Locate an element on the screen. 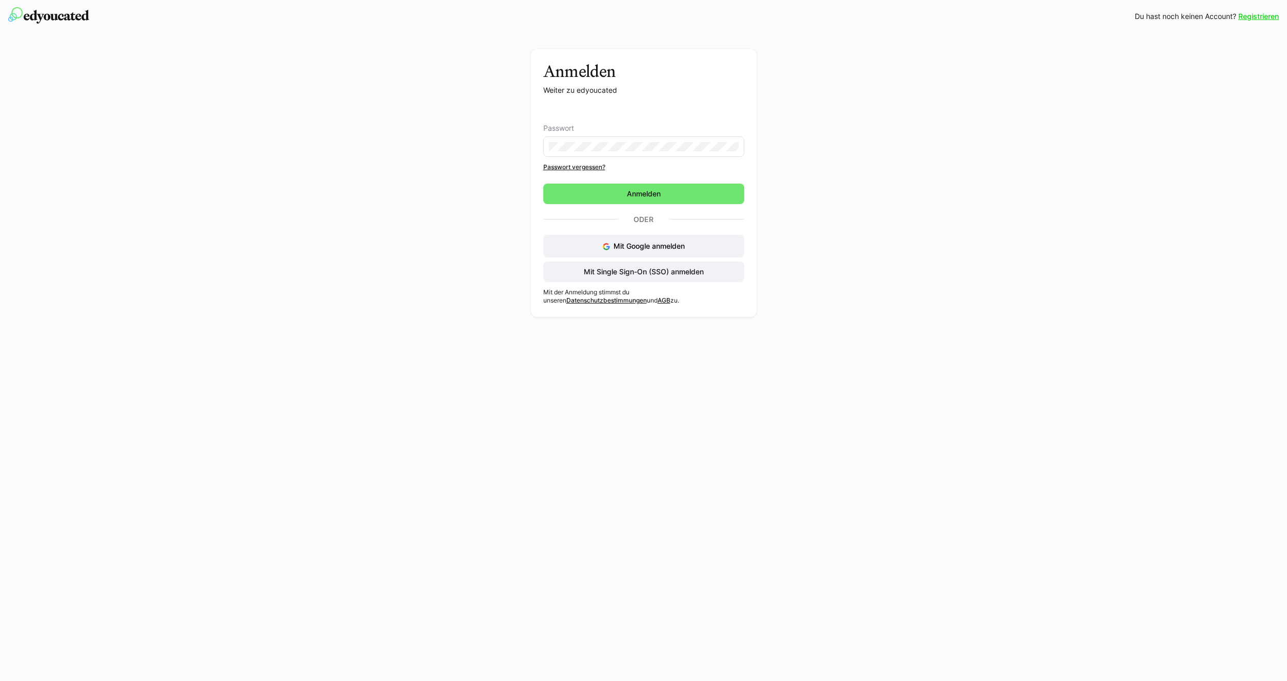 This screenshot has height=681, width=1287. p: Mit der Anmeldung stimmst du unseren und zu. is located at coordinates (644, 296).